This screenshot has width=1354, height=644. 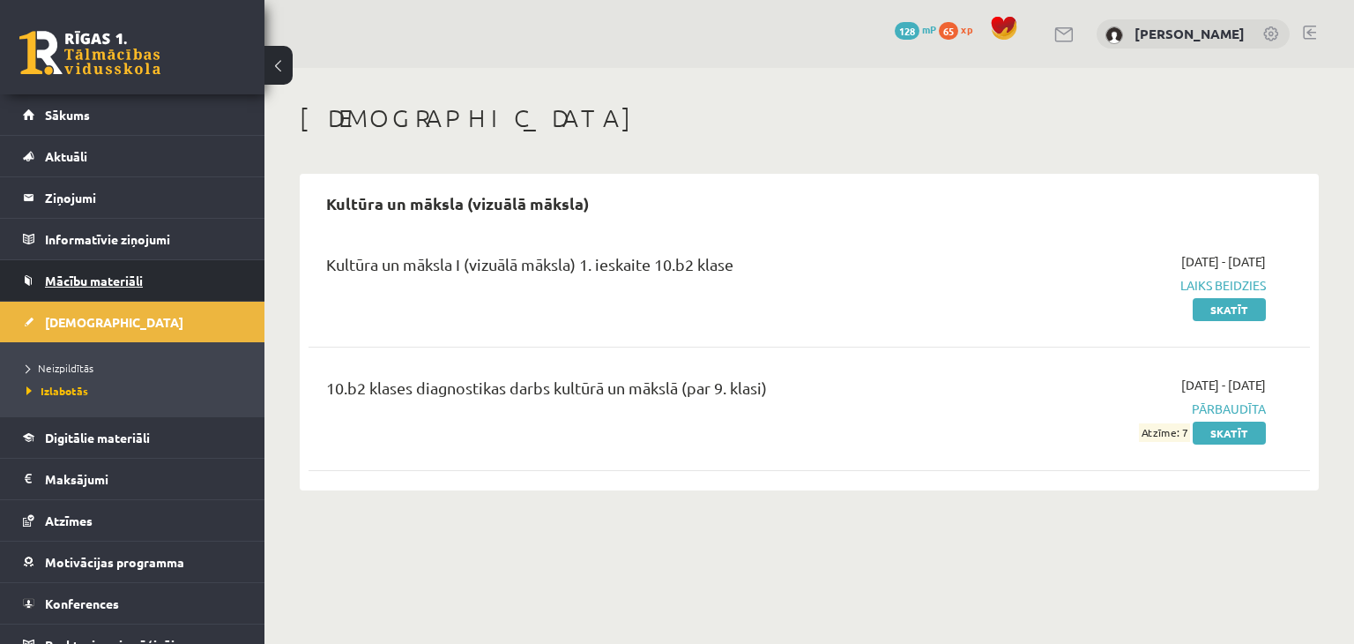 What do you see at coordinates (66, 156) in the screenshot?
I see `span: Aktuāli` at bounding box center [66, 156].